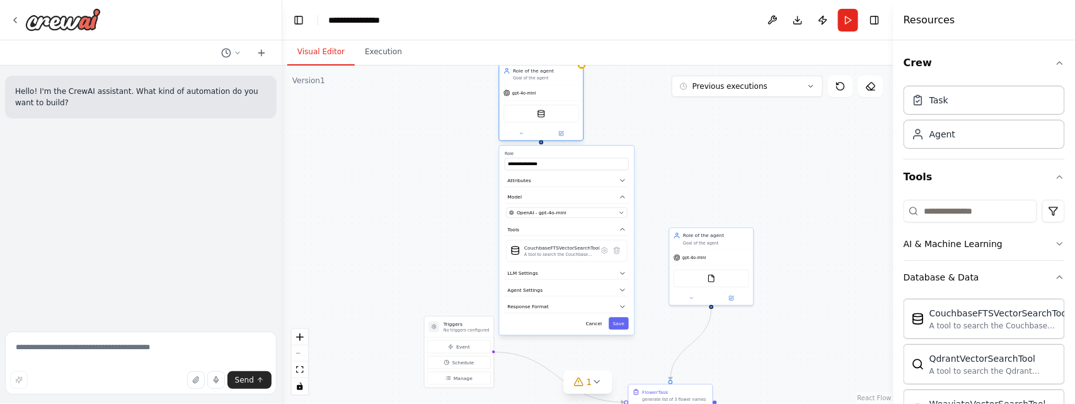  Describe the element at coordinates (985, 244) in the screenshot. I see `button: AI & Machine Learning` at that location.